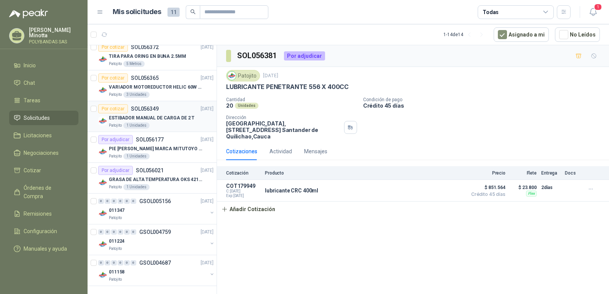 This screenshot has width=609, height=294. What do you see at coordinates (292, 191) in the screenshot?
I see `p: lubricante CRC 400ml` at bounding box center [292, 191].